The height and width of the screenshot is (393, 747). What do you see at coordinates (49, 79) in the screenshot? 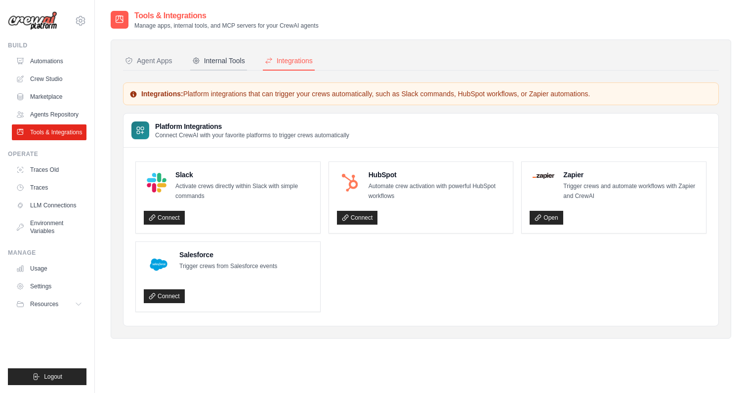
I see `a: Crew Studio` at bounding box center [49, 79].